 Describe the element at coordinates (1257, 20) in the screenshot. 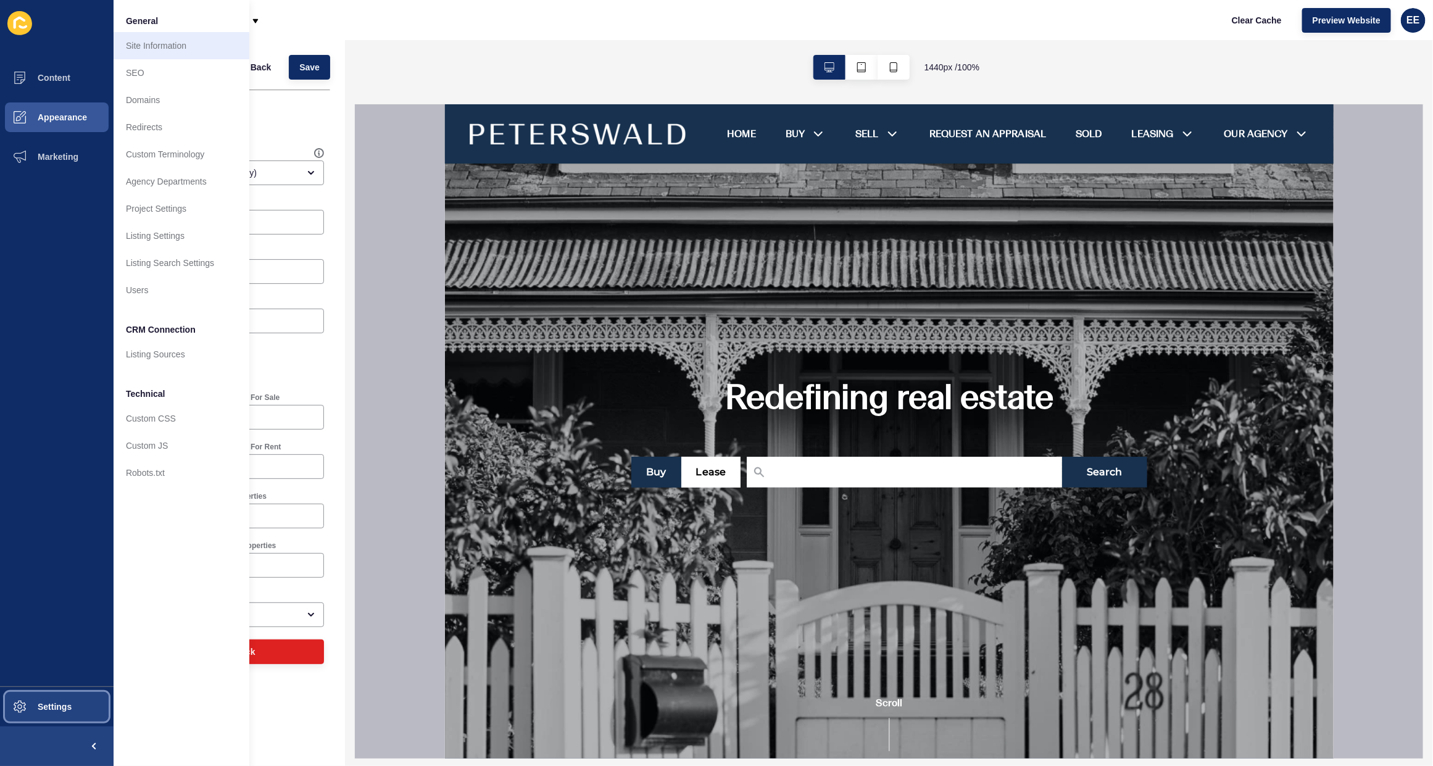

I see `span: Clear Cache` at that location.